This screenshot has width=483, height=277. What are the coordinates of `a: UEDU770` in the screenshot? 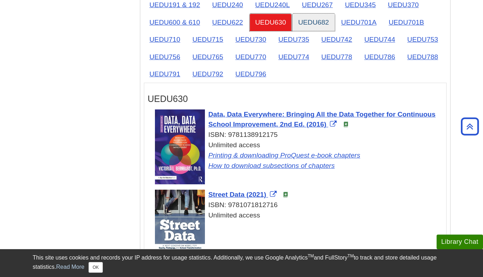 It's located at (250, 57).